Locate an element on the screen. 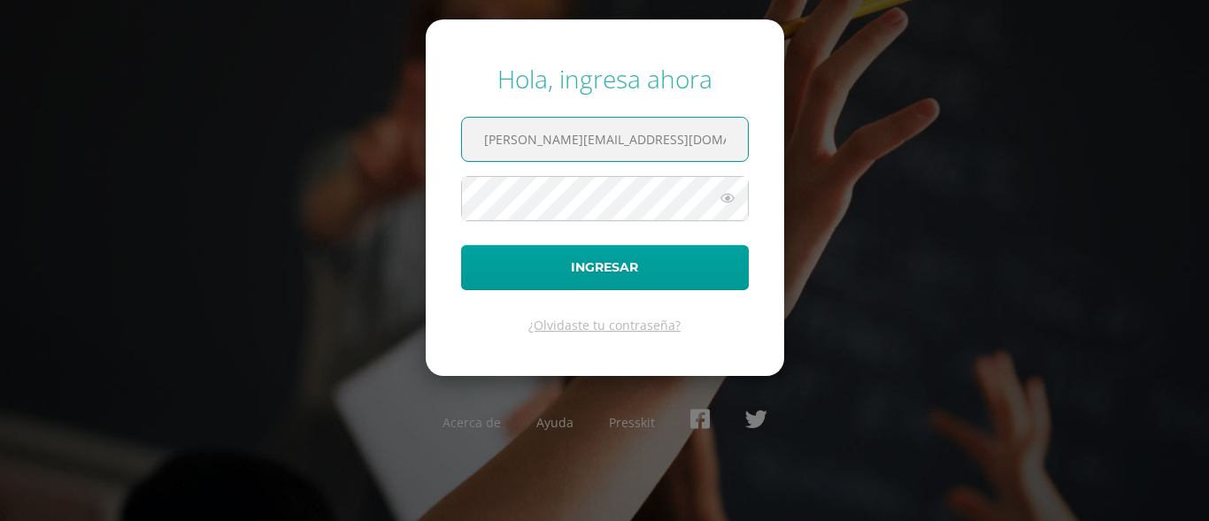  button: Ingresar is located at coordinates (604, 267).